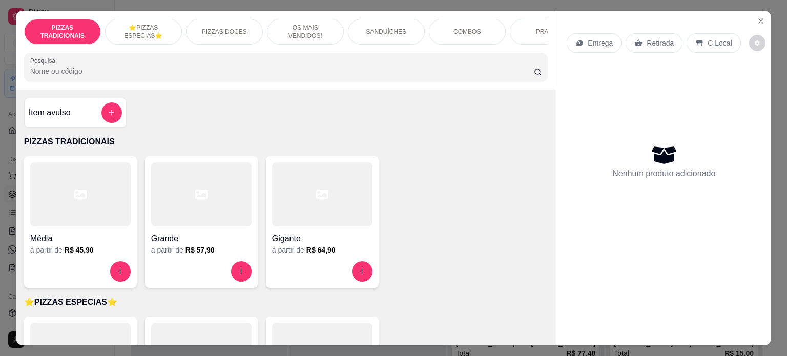 The image size is (787, 356). Describe the element at coordinates (322, 239) in the screenshot. I see `h4: Gigante` at that location.